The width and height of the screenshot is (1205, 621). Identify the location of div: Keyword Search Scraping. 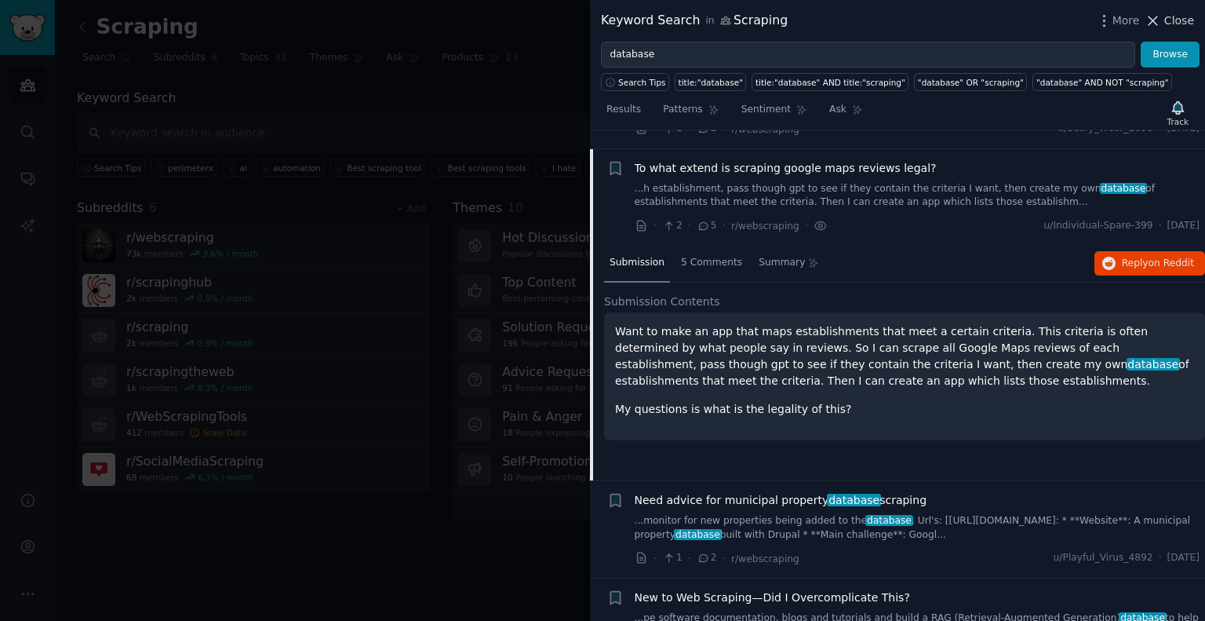
(694, 20).